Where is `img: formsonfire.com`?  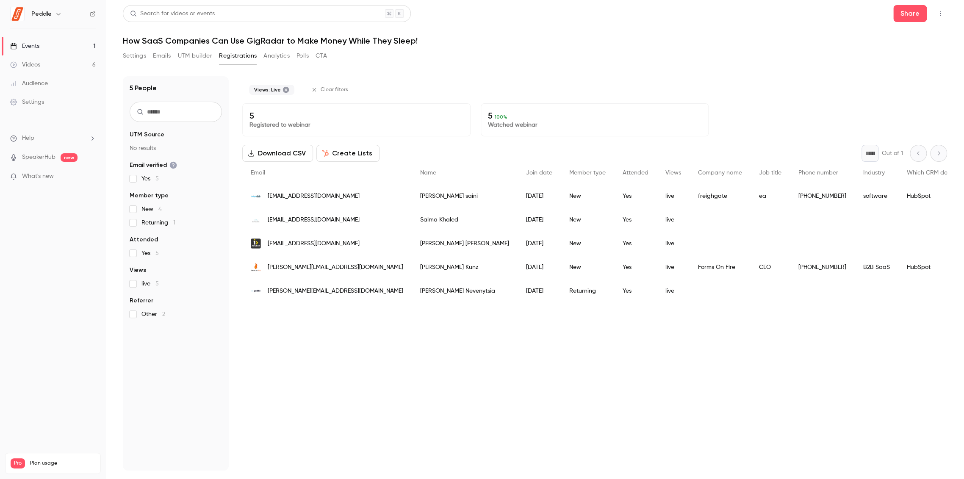 img: formsonfire.com is located at coordinates (256, 267).